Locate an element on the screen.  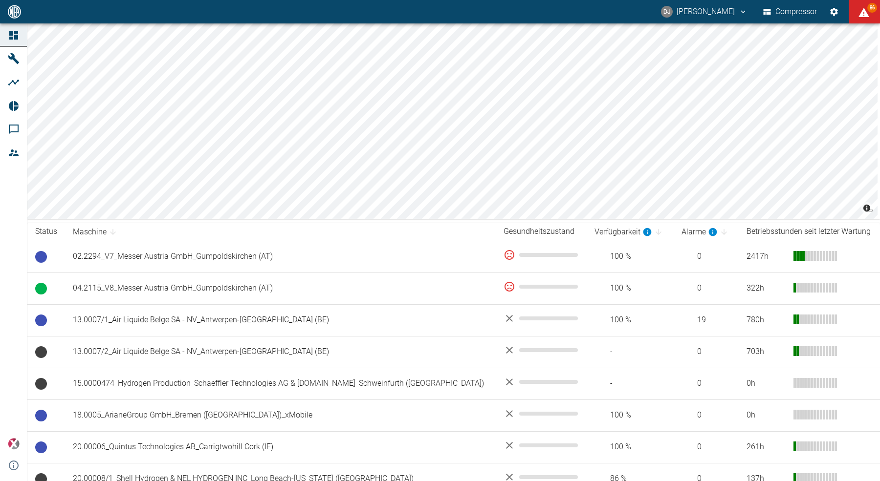
div: DJ is located at coordinates (667, 12).